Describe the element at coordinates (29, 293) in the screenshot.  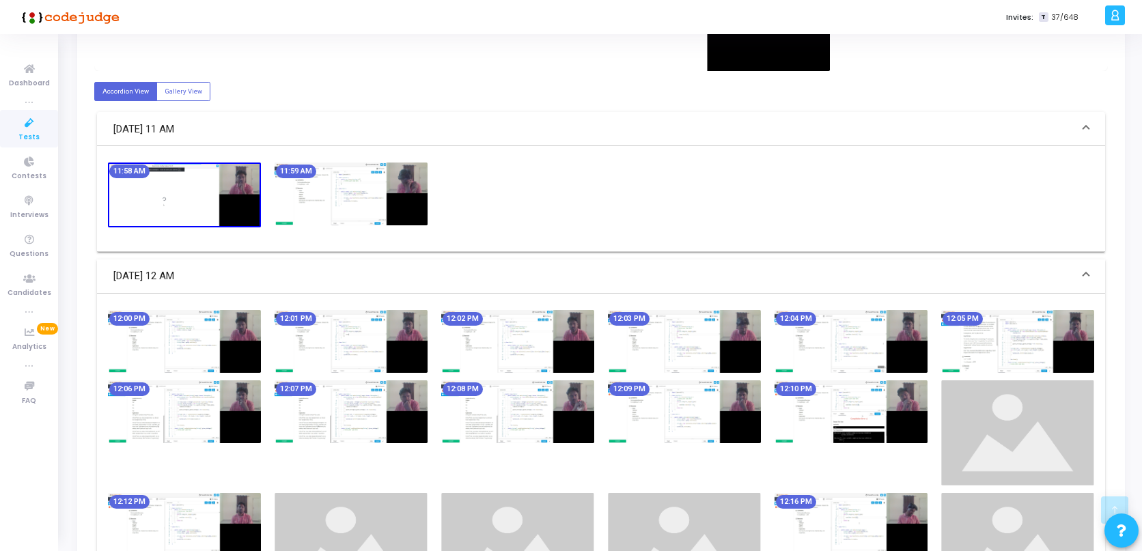
I see `span: Candidates` at that location.